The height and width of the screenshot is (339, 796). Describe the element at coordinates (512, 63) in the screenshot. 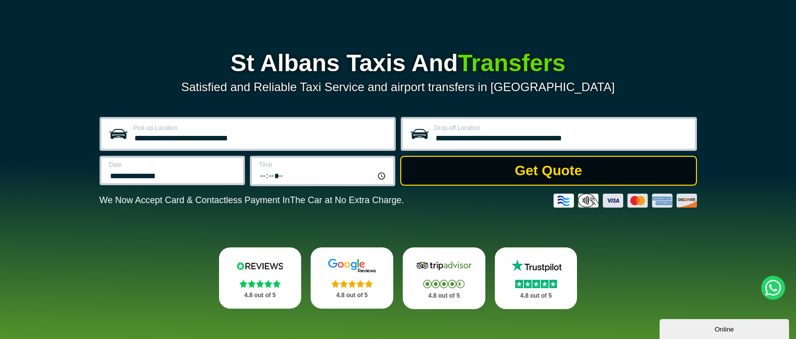

I see `span: Transfers` at that location.